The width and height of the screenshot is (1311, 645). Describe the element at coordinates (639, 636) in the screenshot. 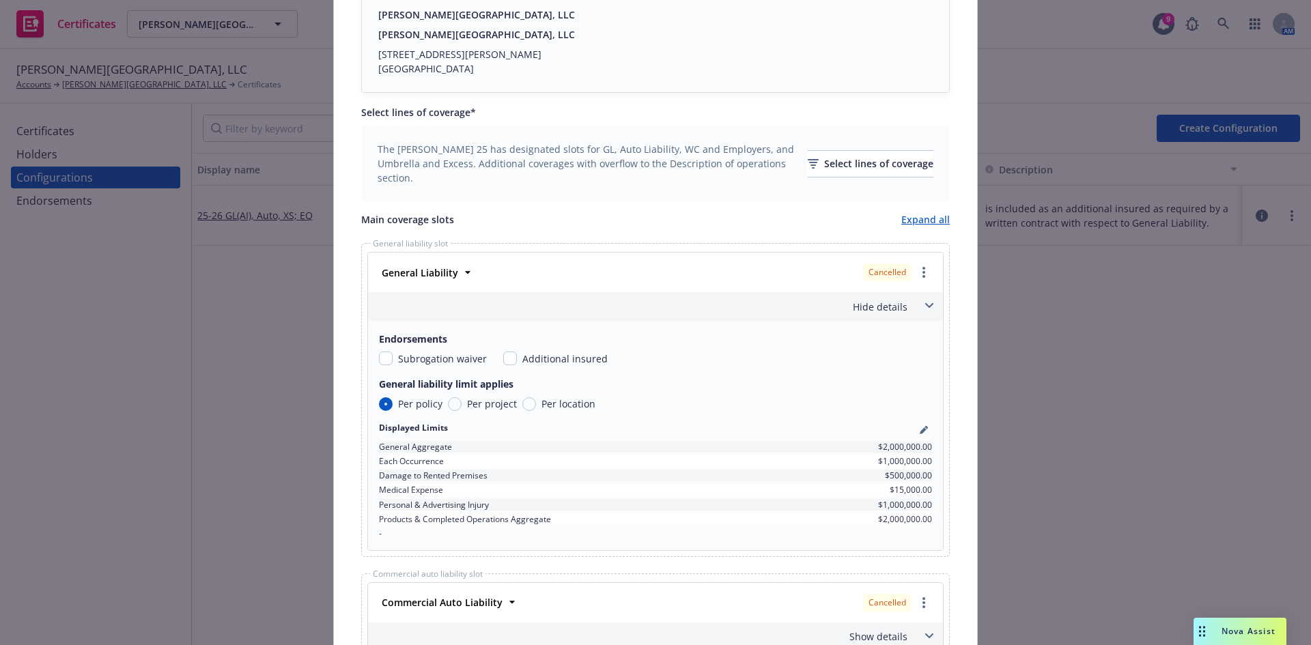

I see `div: Show details` at that location.